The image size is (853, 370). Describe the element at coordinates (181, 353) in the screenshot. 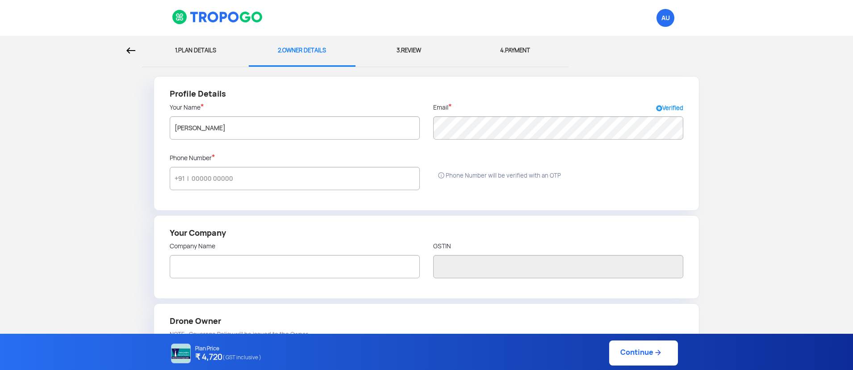

I see `img: NATIONAL` at that location.